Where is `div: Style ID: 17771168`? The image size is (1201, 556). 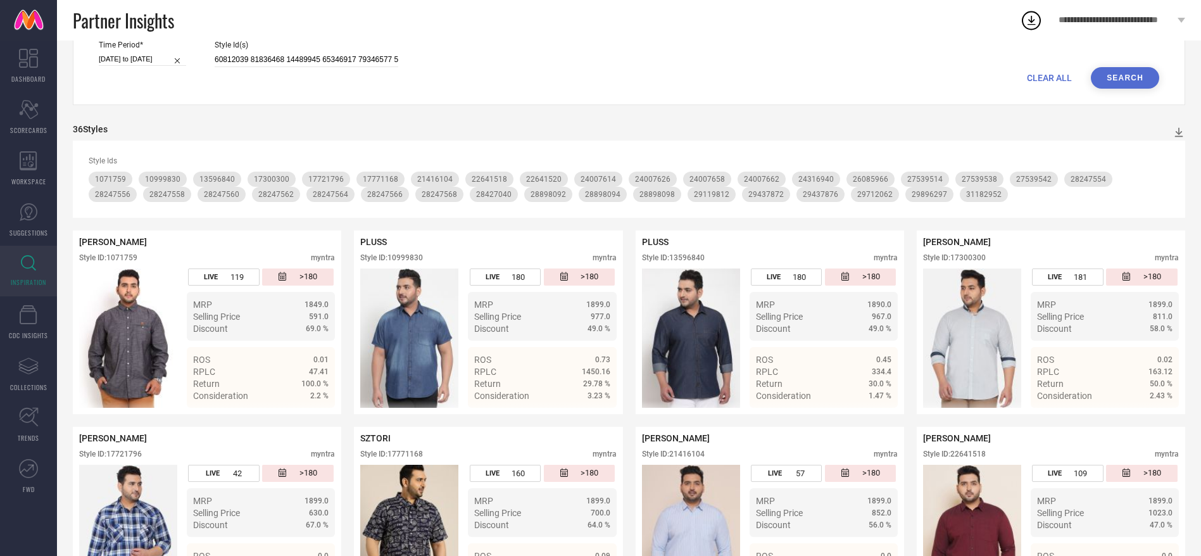 div: Style ID: 17771168 is located at coordinates (391, 454).